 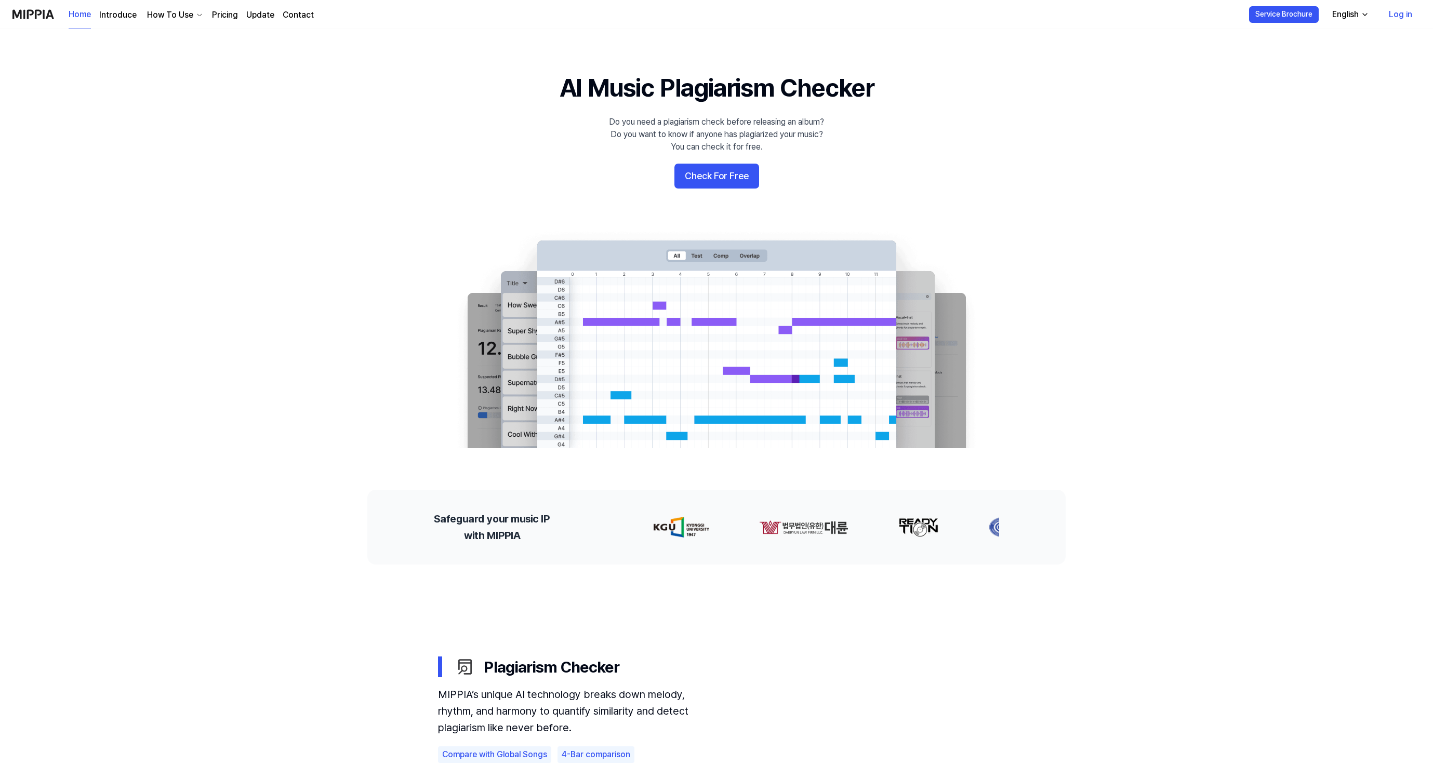 What do you see at coordinates (804, 527) in the screenshot?
I see `img: partner-logo-1` at bounding box center [804, 527].